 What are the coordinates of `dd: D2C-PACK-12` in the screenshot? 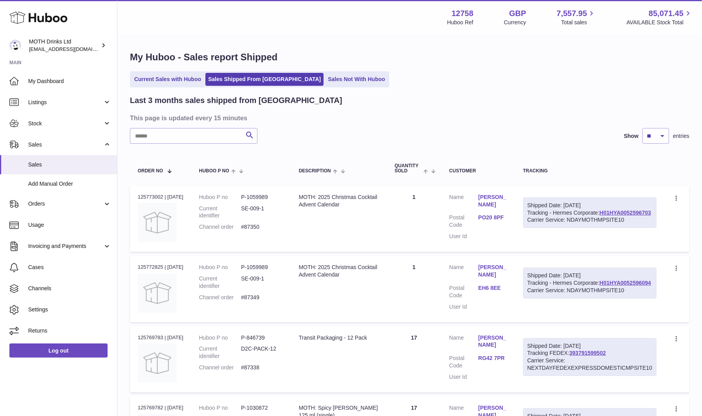 It's located at (262, 352).